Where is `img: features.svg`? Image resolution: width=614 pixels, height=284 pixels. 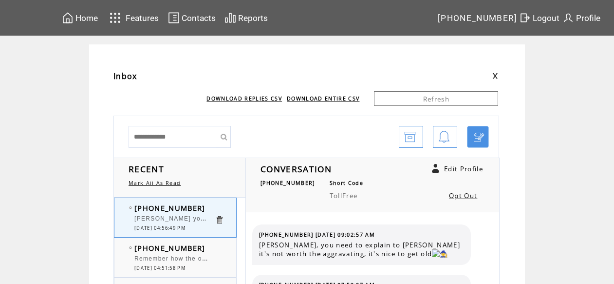 img: features.svg is located at coordinates (115, 18).